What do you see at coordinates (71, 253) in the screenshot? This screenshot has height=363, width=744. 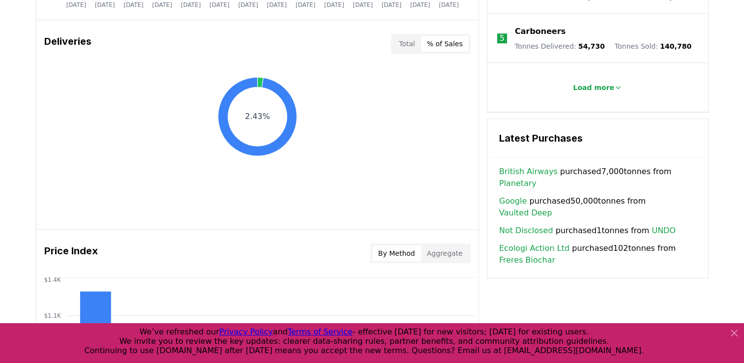 I see `h3: Price Index` at bounding box center [71, 253].